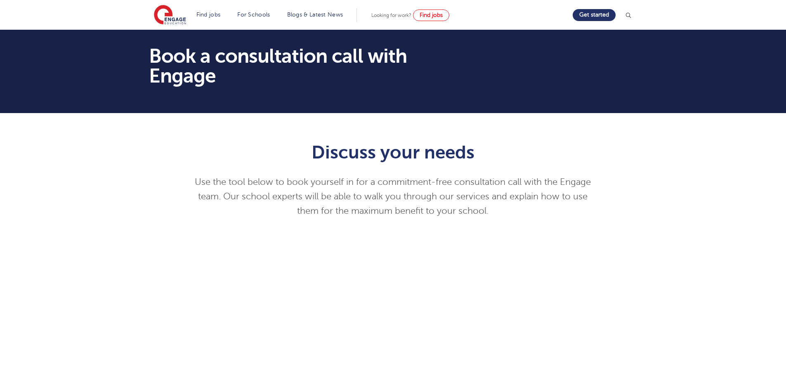 Image resolution: width=786 pixels, height=390 pixels. Describe the element at coordinates (393, 152) in the screenshot. I see `h1: Discuss your needs` at that location.